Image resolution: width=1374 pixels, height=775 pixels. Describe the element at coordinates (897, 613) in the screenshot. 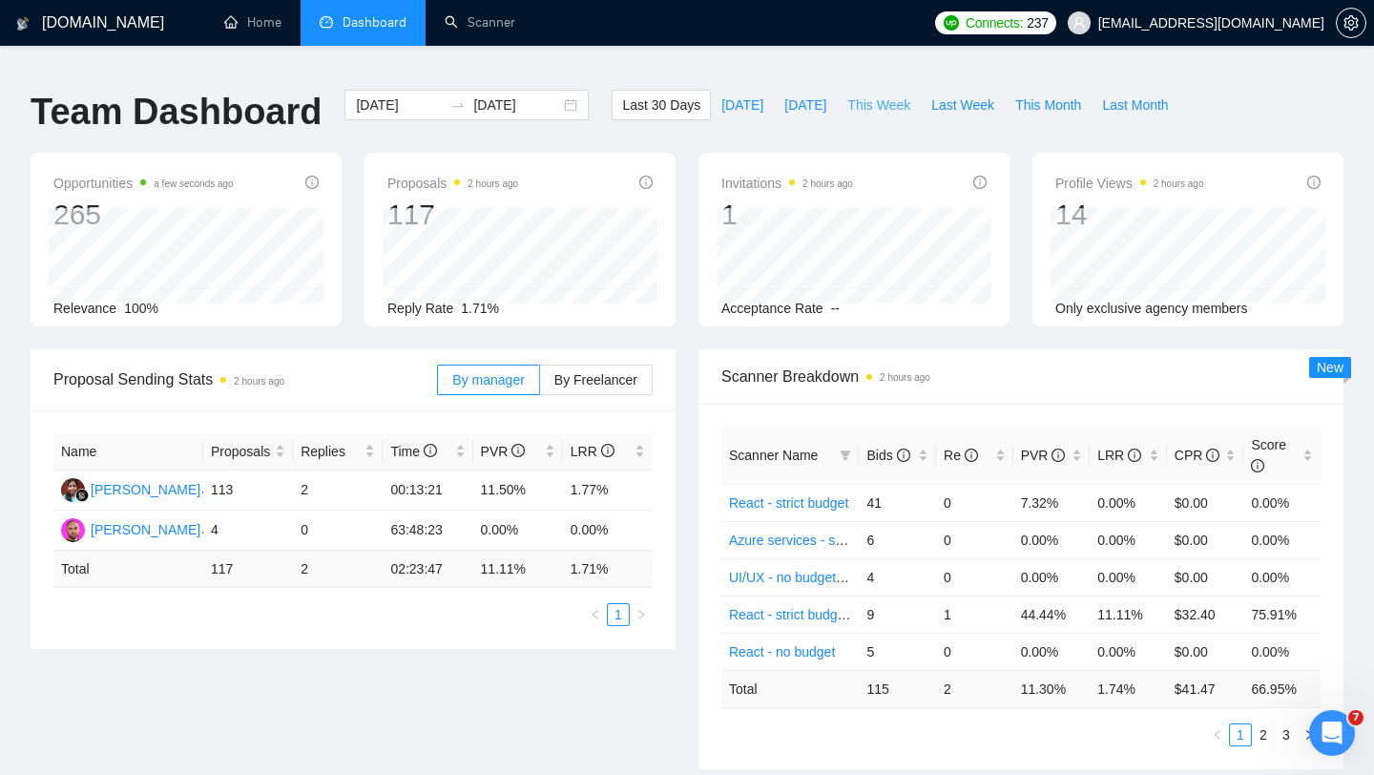

I see `td: 9` at that location.